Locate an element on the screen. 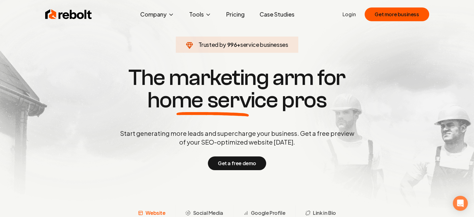 The width and height of the screenshot is (474, 217). a: Login is located at coordinates (349, 14).